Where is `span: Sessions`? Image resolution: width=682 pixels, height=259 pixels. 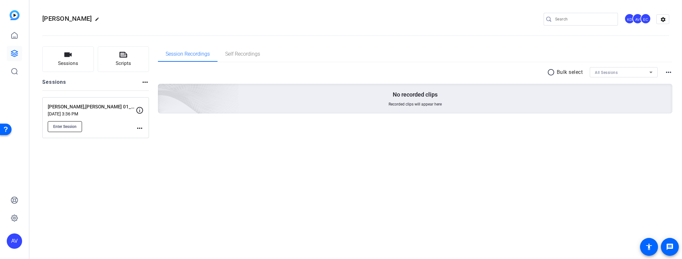 span: Sessions is located at coordinates (68, 63).